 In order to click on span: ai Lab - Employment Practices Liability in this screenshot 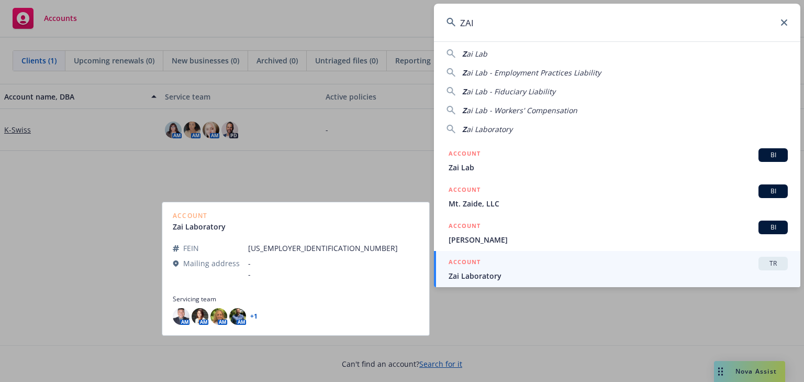, I will do `click(533, 72)`.